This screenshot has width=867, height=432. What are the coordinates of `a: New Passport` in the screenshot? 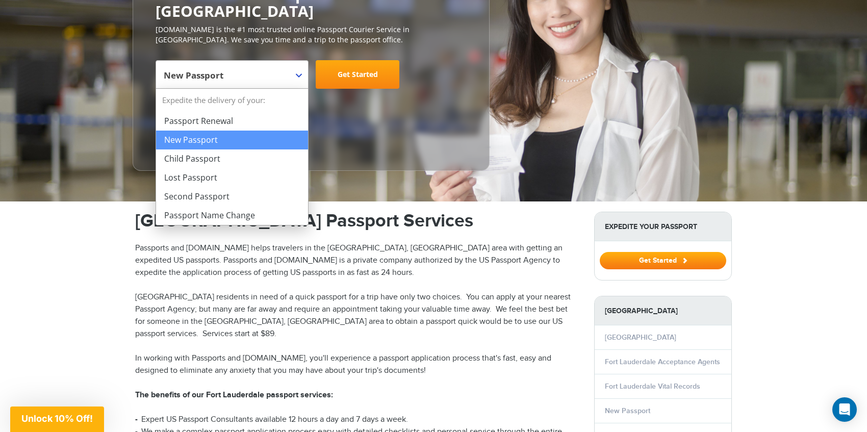 It's located at (627, 411).